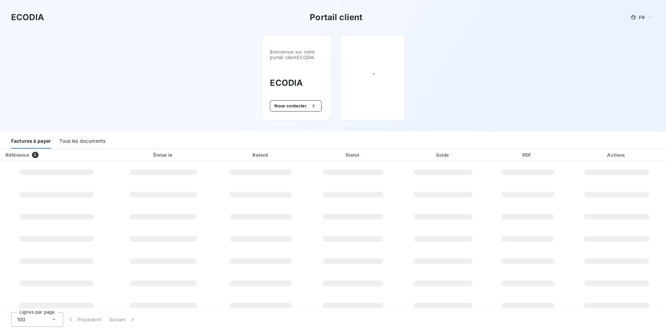  Describe the element at coordinates (296, 54) in the screenshot. I see `span: Bienvenue sur votre portail client ECODIA .` at that location.